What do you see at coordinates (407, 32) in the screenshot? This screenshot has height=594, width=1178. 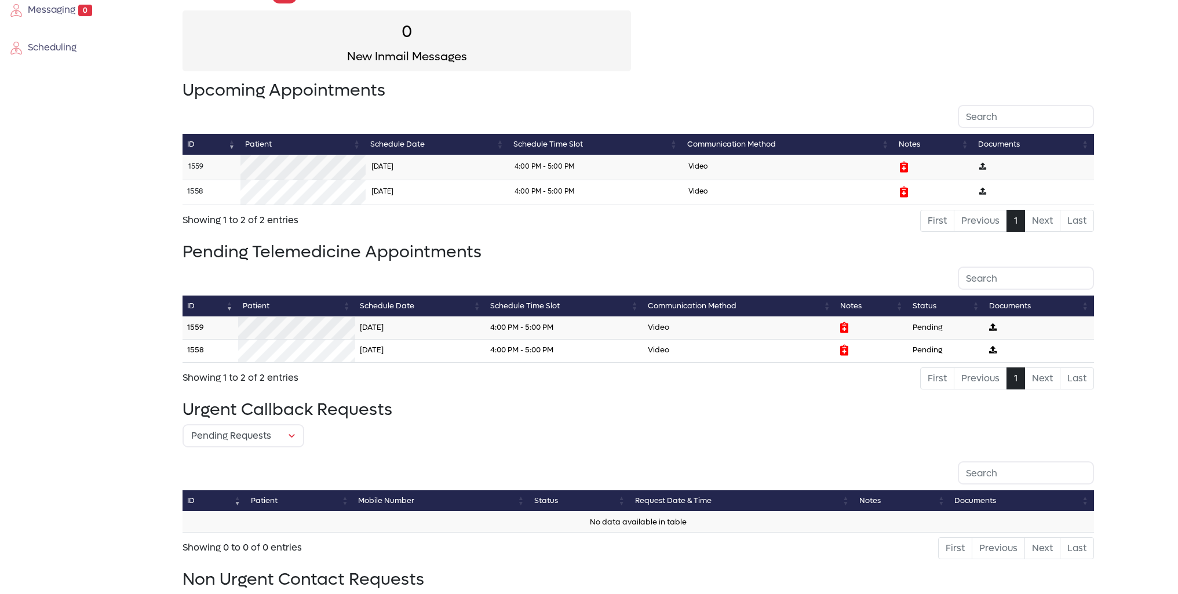 I see `h2: 0` at bounding box center [407, 32].